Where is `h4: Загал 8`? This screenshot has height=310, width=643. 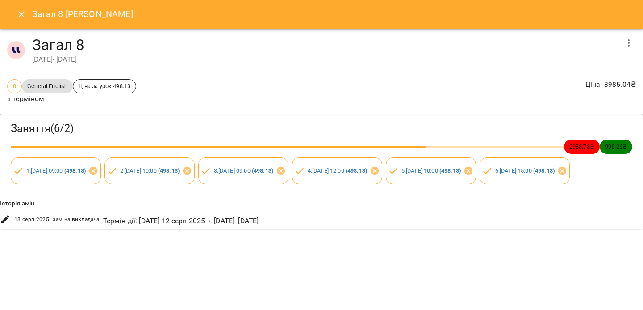
h4: Загал 8 is located at coordinates (325, 45).